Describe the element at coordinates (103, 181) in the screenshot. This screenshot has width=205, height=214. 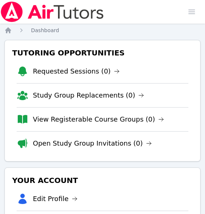
I see `h3: Your Account` at that location.